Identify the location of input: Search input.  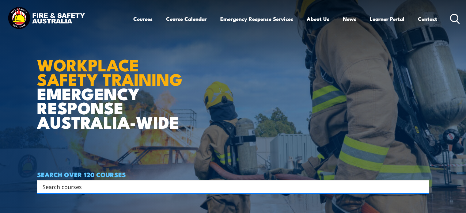
(229, 186).